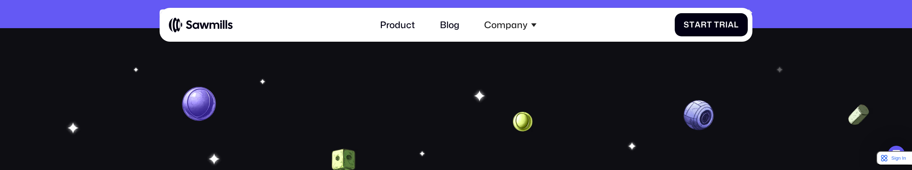 This screenshot has height=170, width=912. Describe the element at coordinates (450, 25) in the screenshot. I see `a: Blog` at that location.